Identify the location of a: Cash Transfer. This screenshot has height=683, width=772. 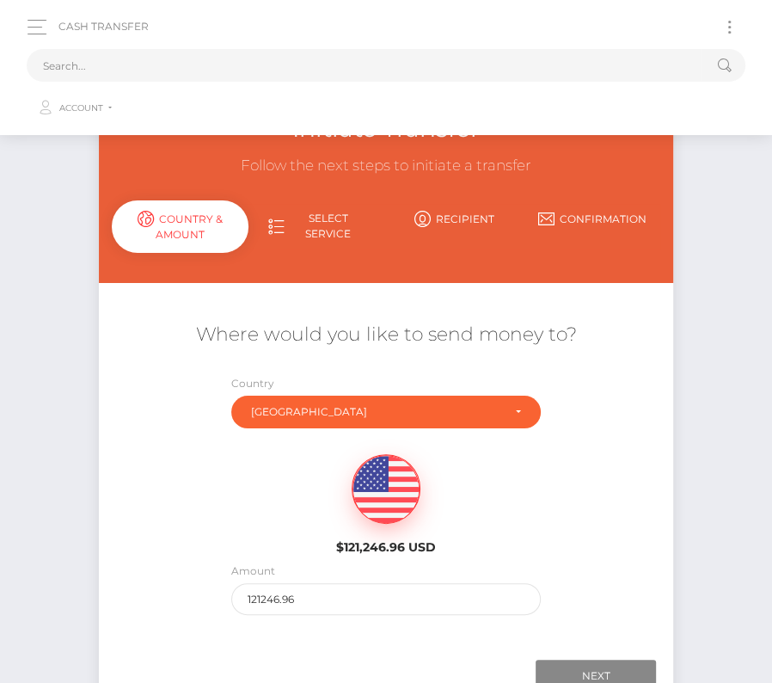
(103, 27).